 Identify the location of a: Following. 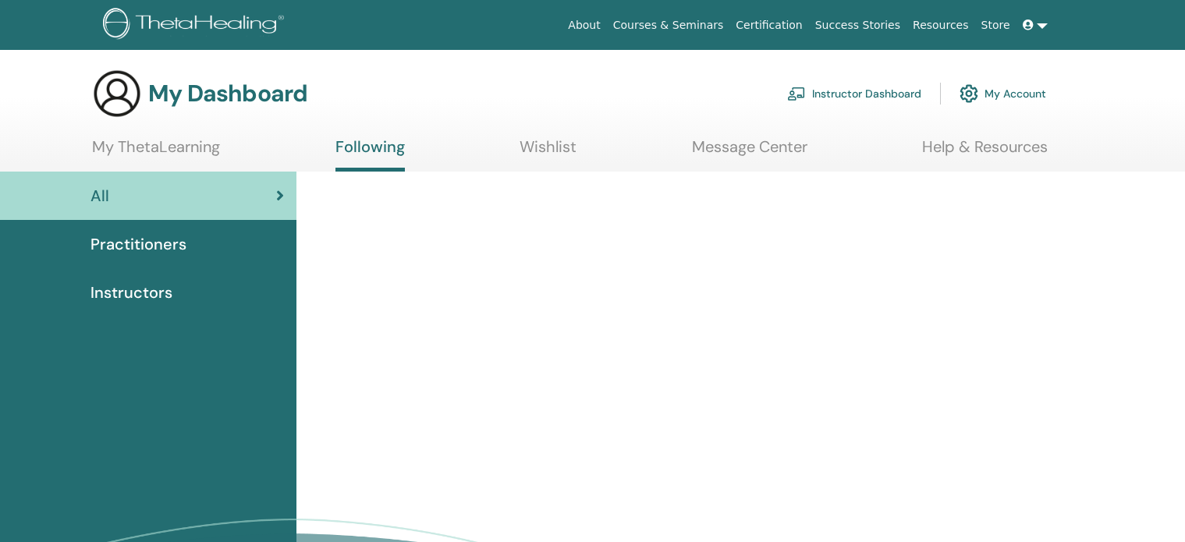
(370, 155).